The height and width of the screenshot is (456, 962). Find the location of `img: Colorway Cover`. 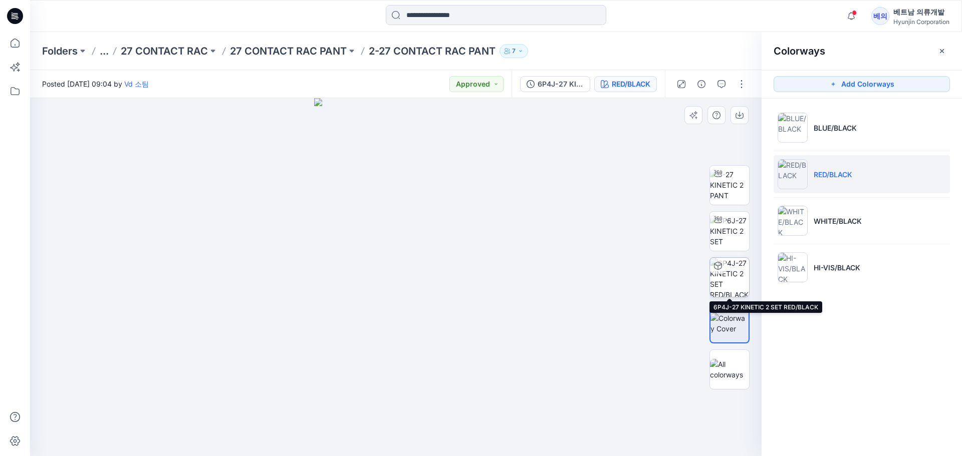

img: Colorway Cover is located at coordinates (729, 324).